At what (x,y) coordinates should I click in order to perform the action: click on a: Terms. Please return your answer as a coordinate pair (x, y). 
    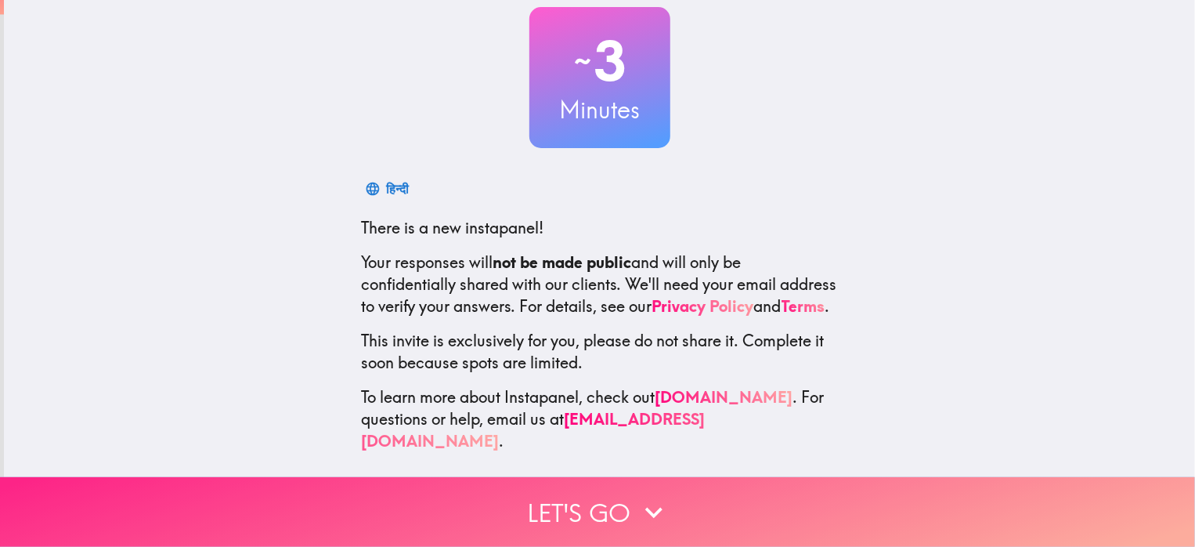
    Looking at the image, I should click on (803, 305).